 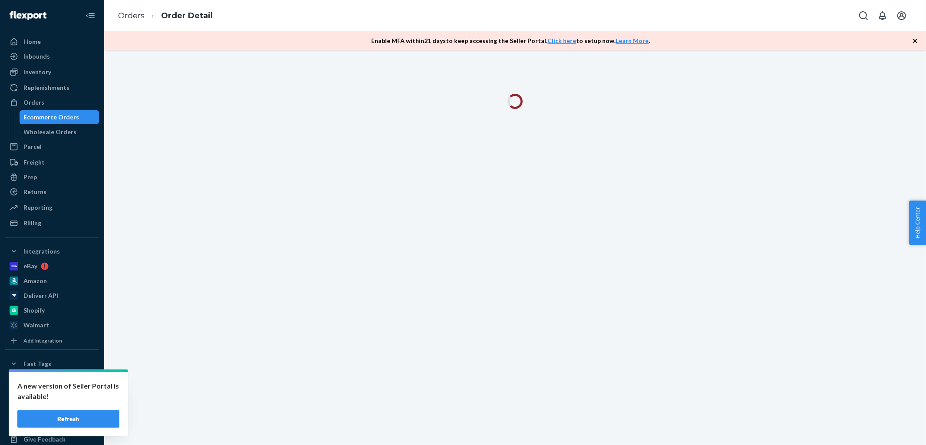 I want to click on button: Fast Tags, so click(x=52, y=364).